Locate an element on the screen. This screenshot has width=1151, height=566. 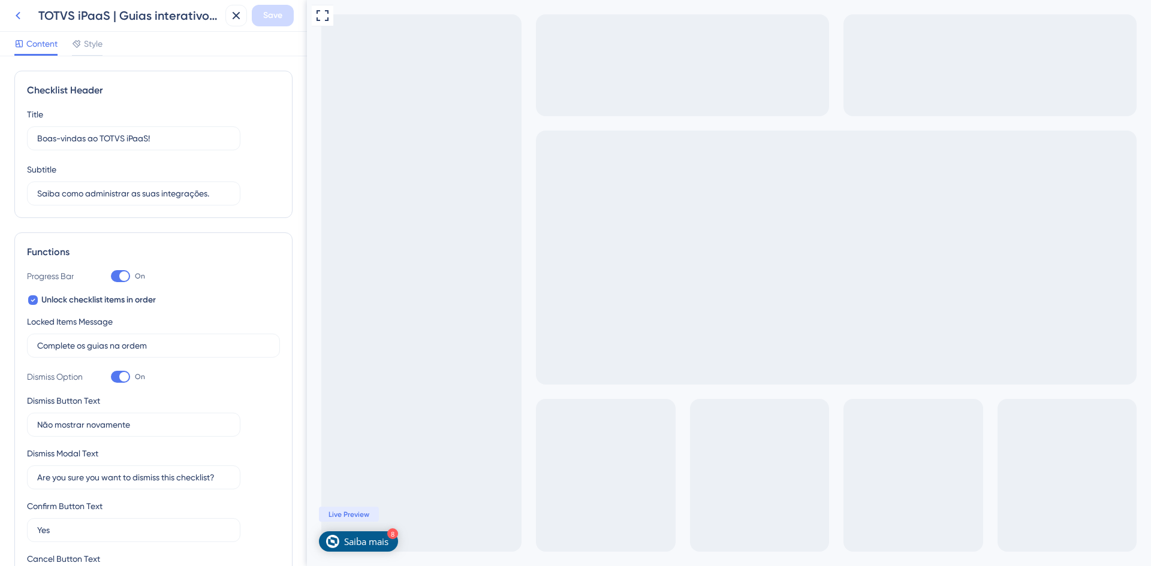
div: Dismiss Option is located at coordinates (57, 377).